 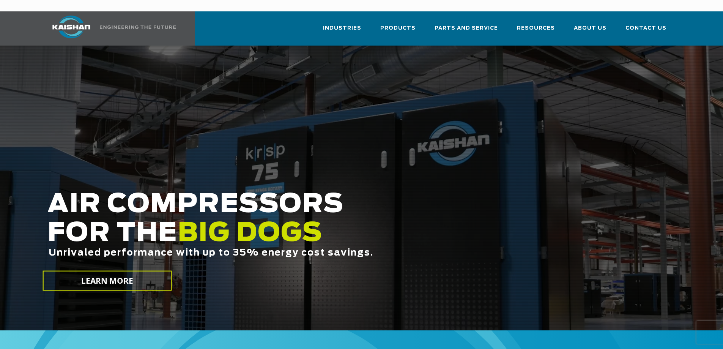 I want to click on a: Parts and Service, so click(x=466, y=31).